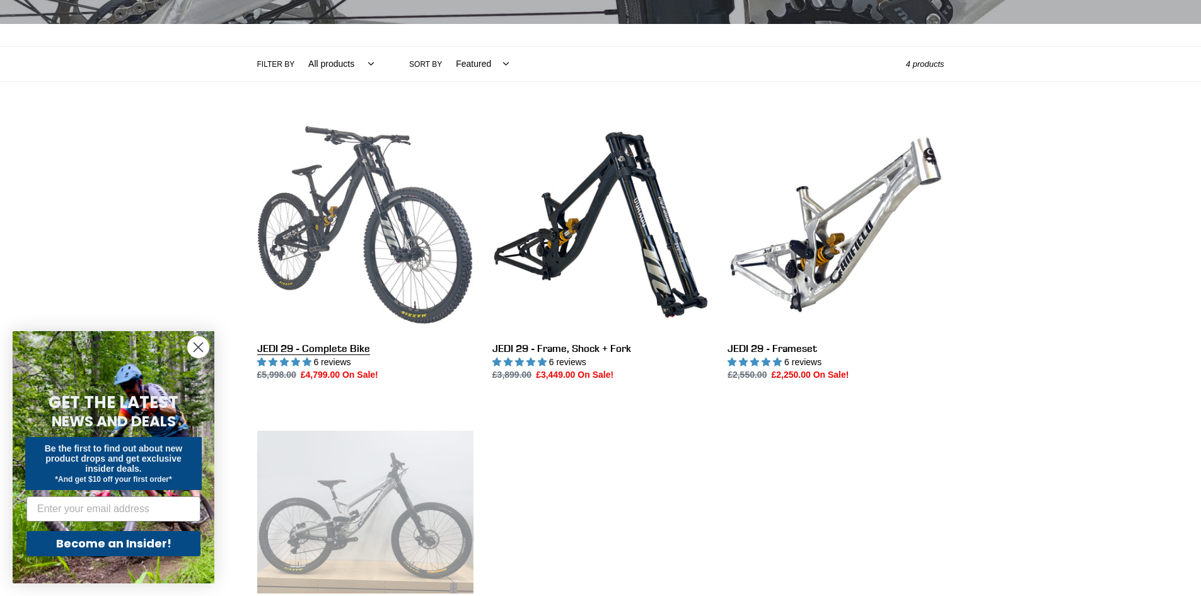  What do you see at coordinates (113, 543) in the screenshot?
I see `button: Become an Insider!` at bounding box center [113, 543].